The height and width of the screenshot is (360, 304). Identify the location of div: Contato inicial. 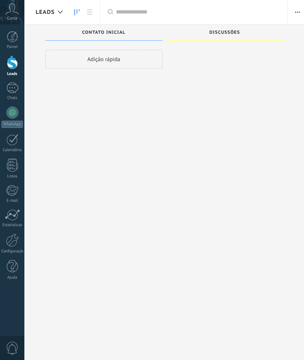
(104, 33).